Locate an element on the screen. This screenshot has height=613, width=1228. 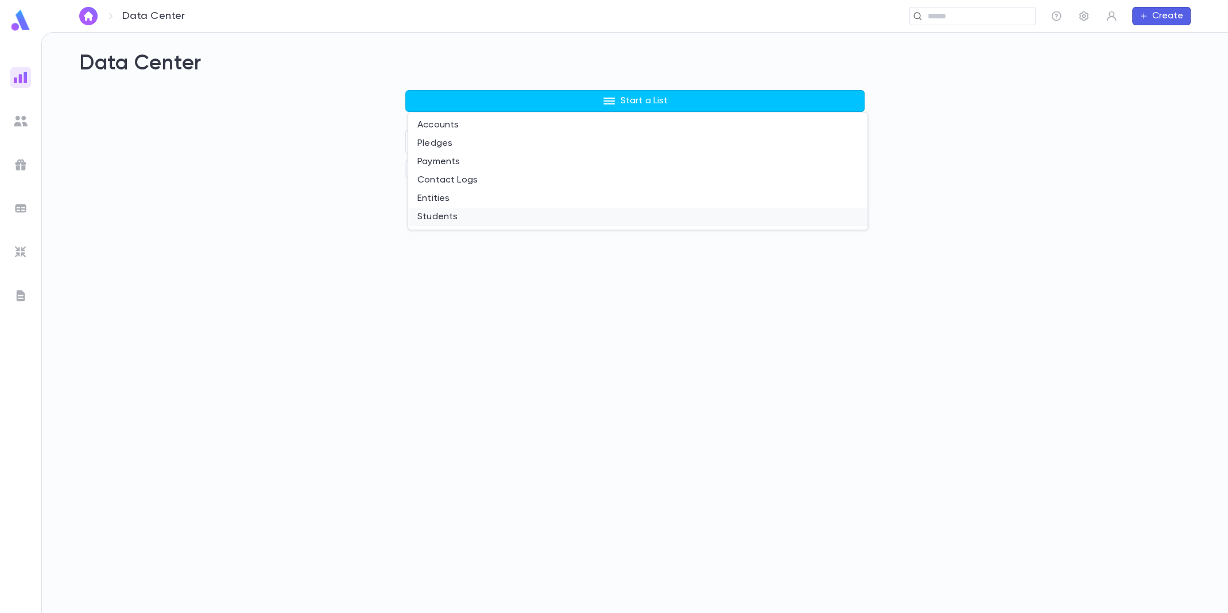
li: Entities is located at coordinates (638, 199).